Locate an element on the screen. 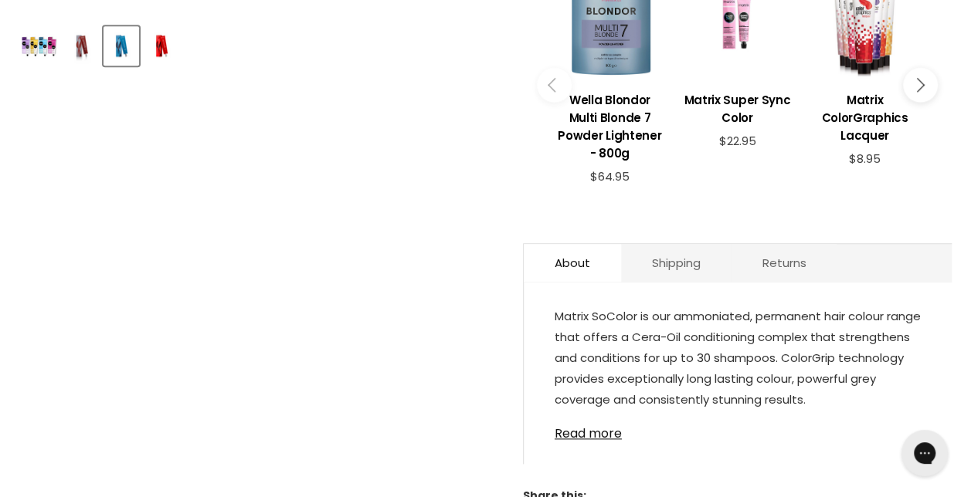 The height and width of the screenshot is (497, 971). h3: Matrix ColorGraphics Lacquer is located at coordinates (864, 117).